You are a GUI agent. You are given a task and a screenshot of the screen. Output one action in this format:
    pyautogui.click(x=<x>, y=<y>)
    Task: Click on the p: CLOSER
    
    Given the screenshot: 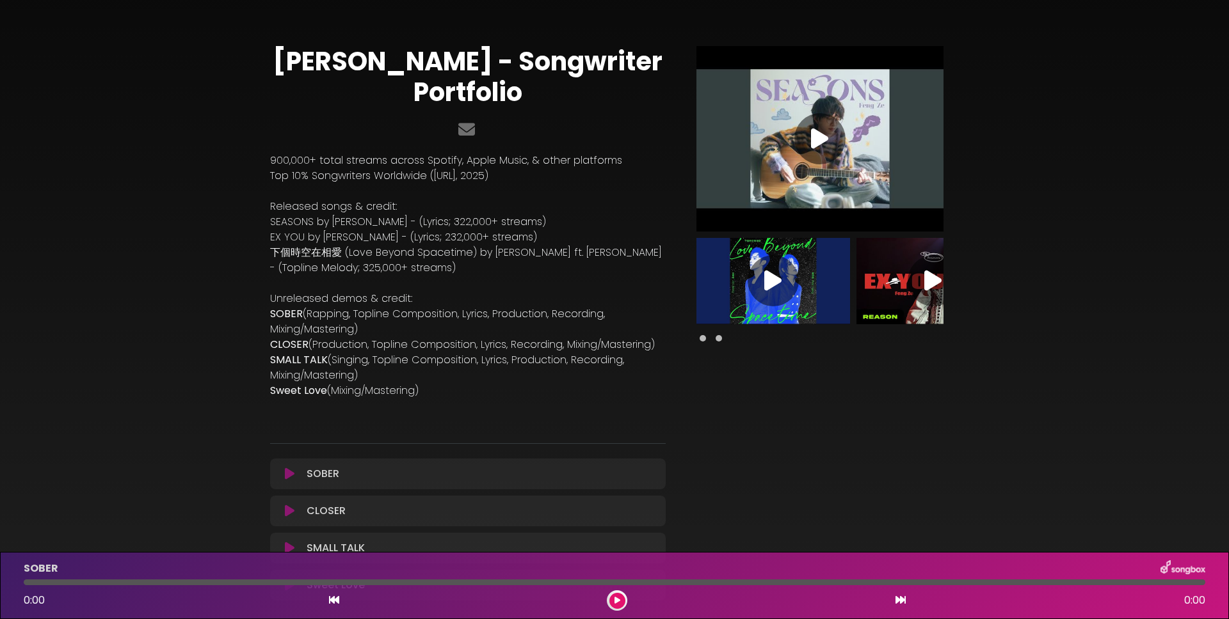 What is the action you would take?
    pyautogui.click(x=326, y=511)
    